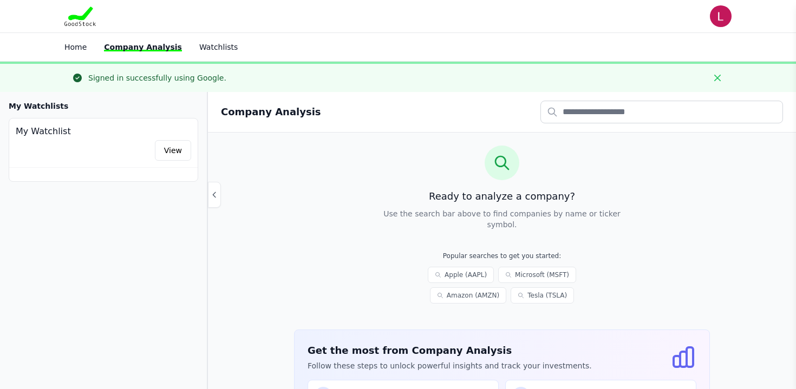  I want to click on a: Home, so click(75, 47).